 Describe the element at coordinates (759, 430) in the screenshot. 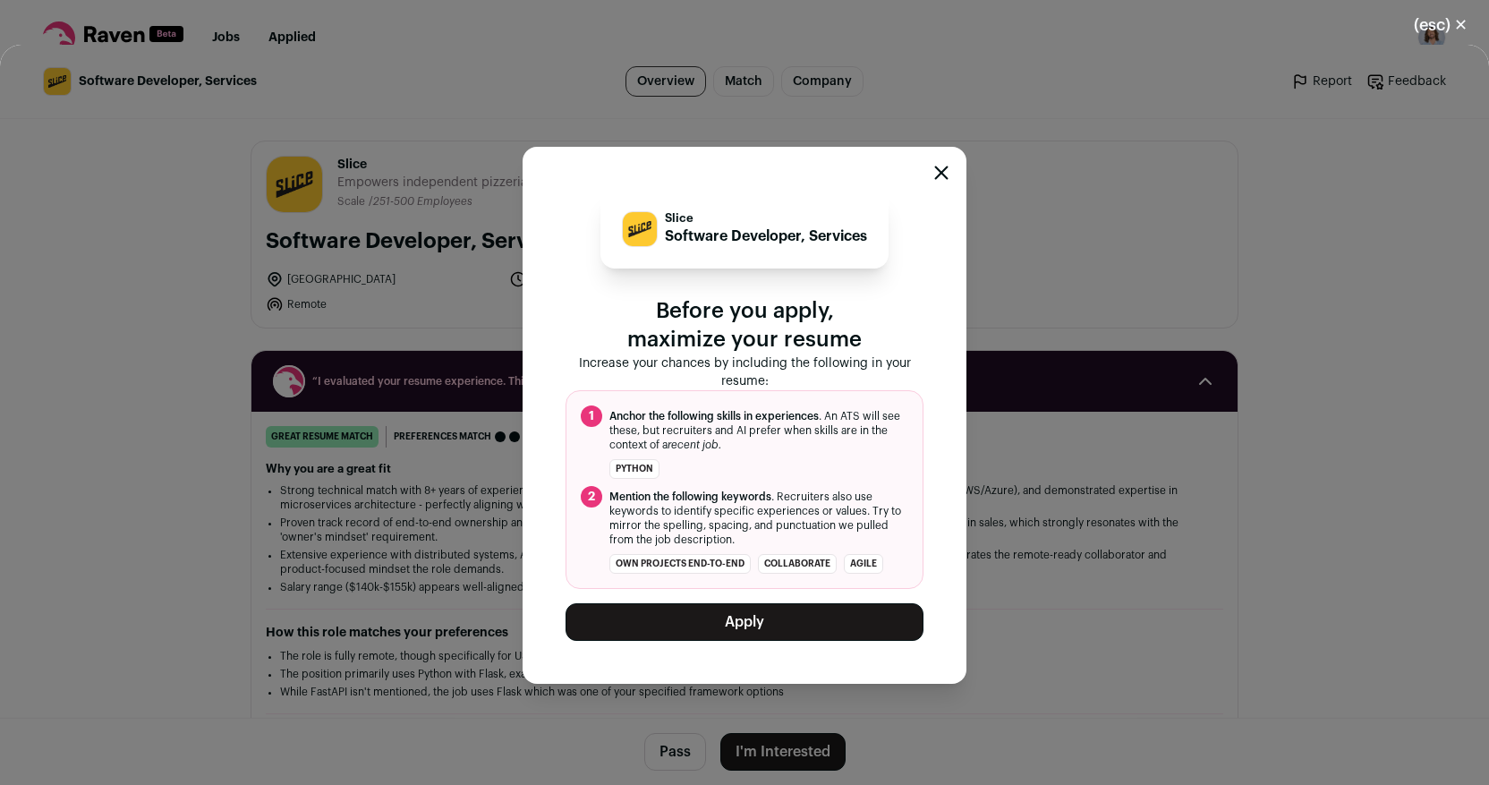

I see `span: . An ATS will see these, but recruiters and AI prefer when skills are in the context of a` at that location.